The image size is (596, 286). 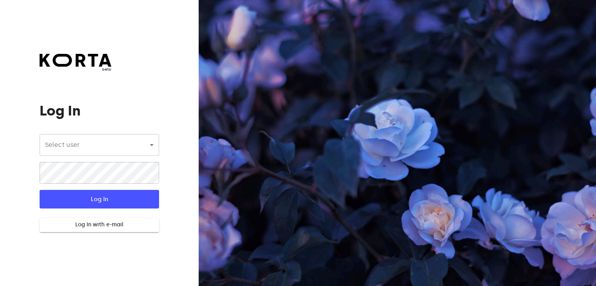 I want to click on span: Log In, so click(x=99, y=200).